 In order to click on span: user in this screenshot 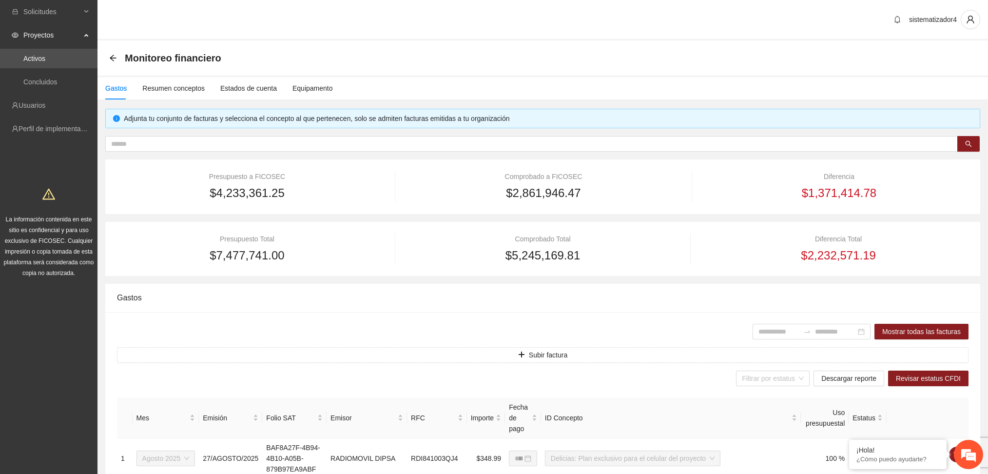, I will do `click(971, 19)`.